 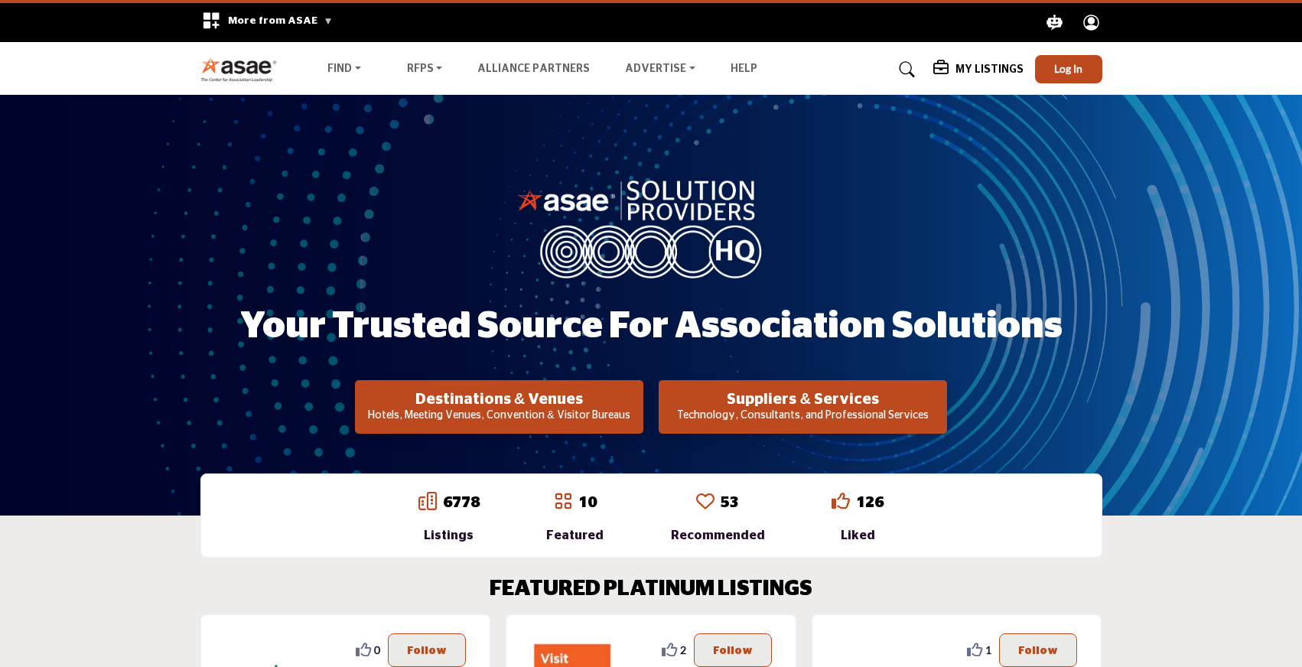 I want to click on i: Go to Liked, so click(x=841, y=501).